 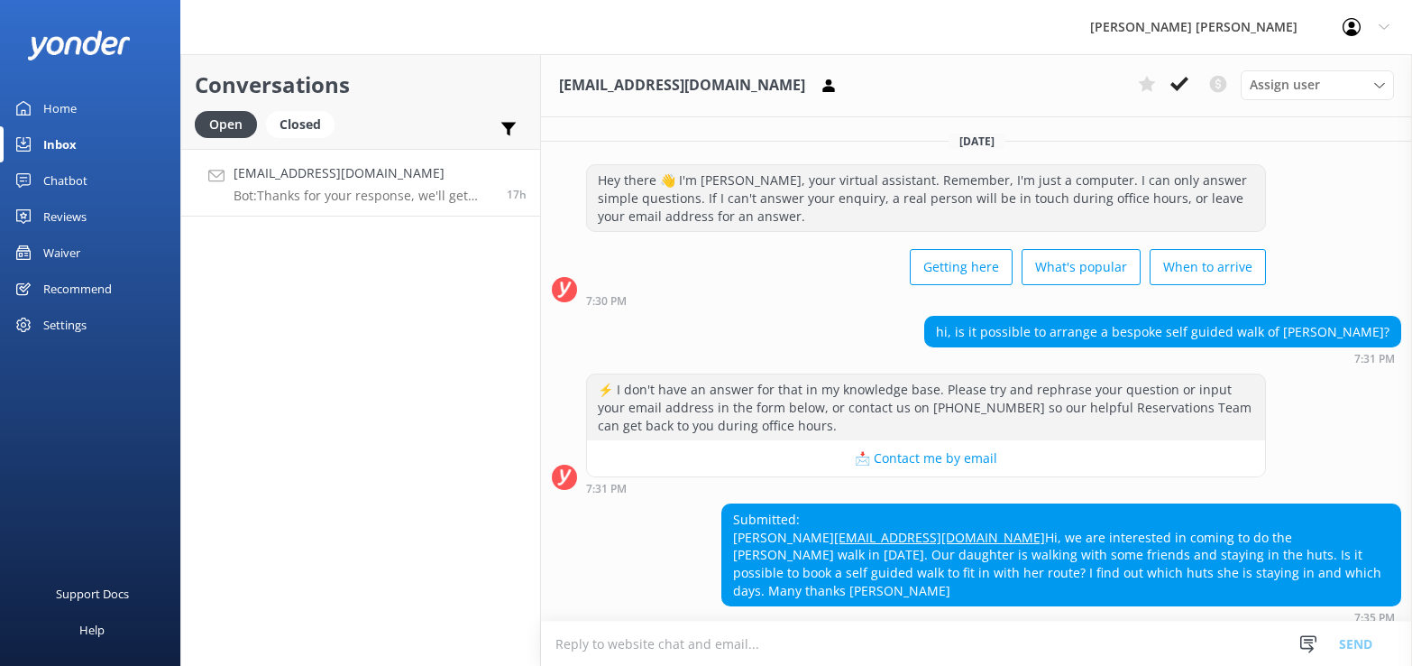 I want to click on p: Bot: Thanks for your response, we'll get back to you as soon as we can during opening hours., so click(x=363, y=196).